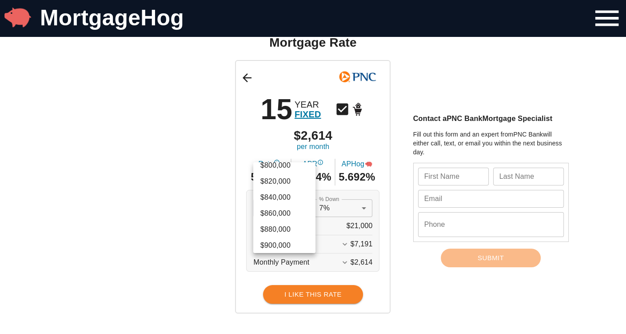 This screenshot has width=626, height=334. I want to click on li: $840,000, so click(284, 197).